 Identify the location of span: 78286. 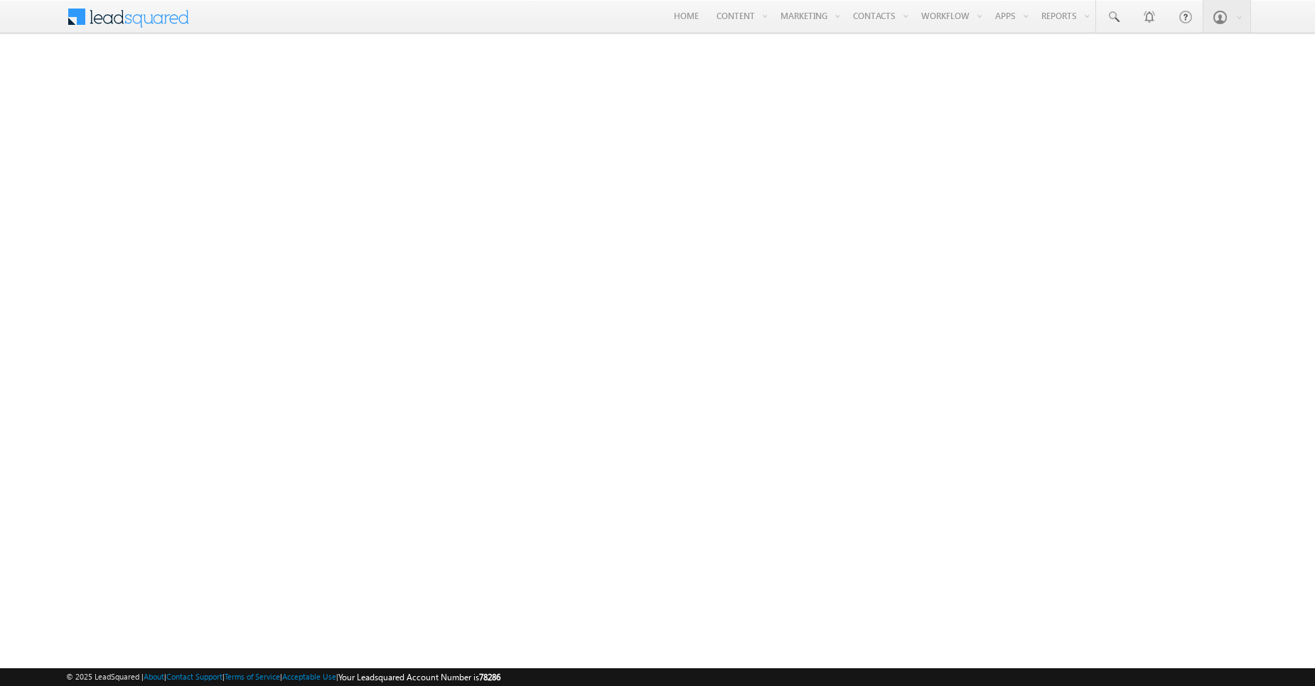
(490, 677).